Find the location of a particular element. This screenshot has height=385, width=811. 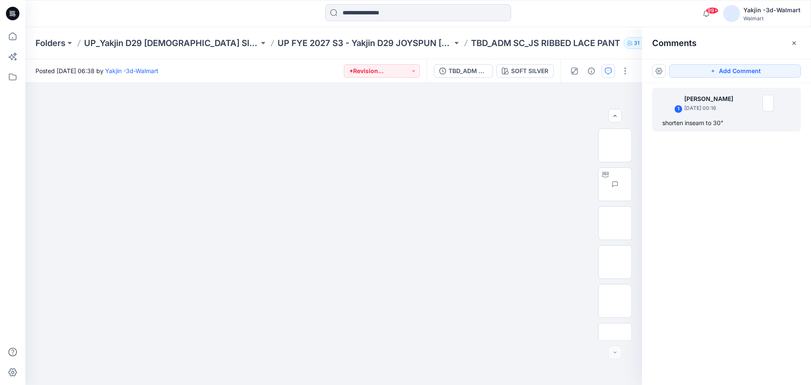

div: SOFT SILVER is located at coordinates (530, 71).